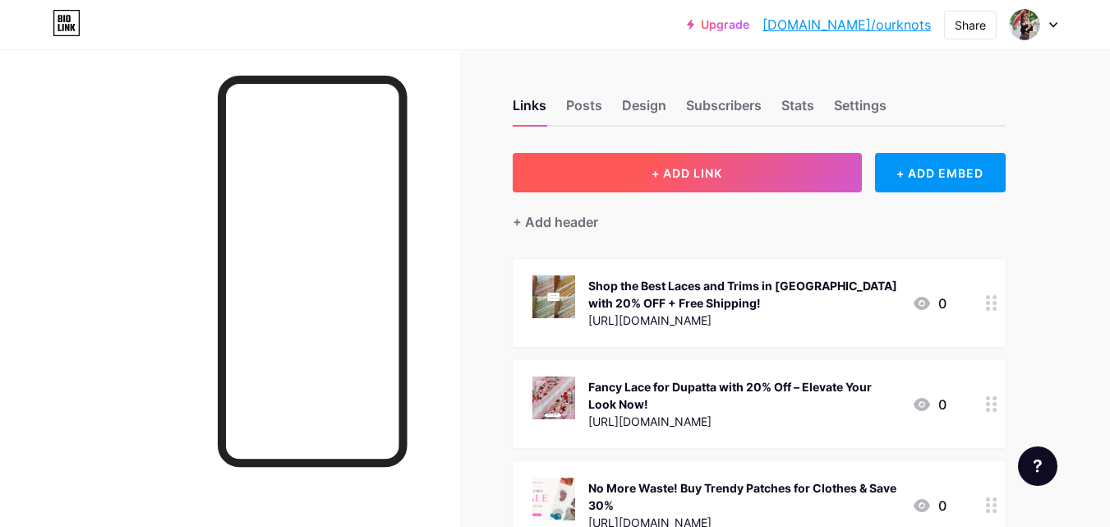  What do you see at coordinates (860, 110) in the screenshot?
I see `div: Settings` at bounding box center [860, 110].